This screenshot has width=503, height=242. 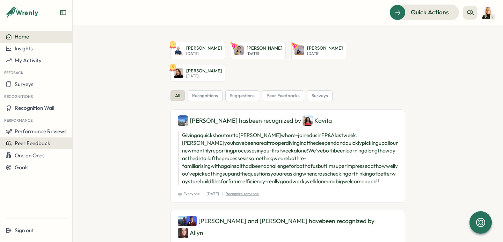 What do you see at coordinates (299, 50) in the screenshot?
I see `img: Leanne Zammit` at bounding box center [299, 50].